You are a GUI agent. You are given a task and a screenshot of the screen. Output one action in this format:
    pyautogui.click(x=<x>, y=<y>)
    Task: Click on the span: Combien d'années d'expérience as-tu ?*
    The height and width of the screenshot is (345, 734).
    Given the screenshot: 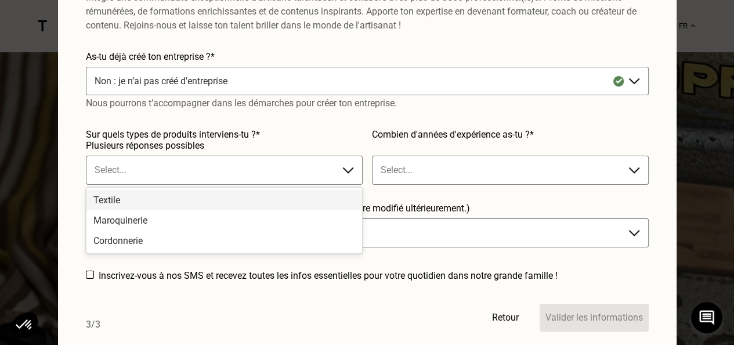 What is the action you would take?
    pyautogui.click(x=453, y=134)
    